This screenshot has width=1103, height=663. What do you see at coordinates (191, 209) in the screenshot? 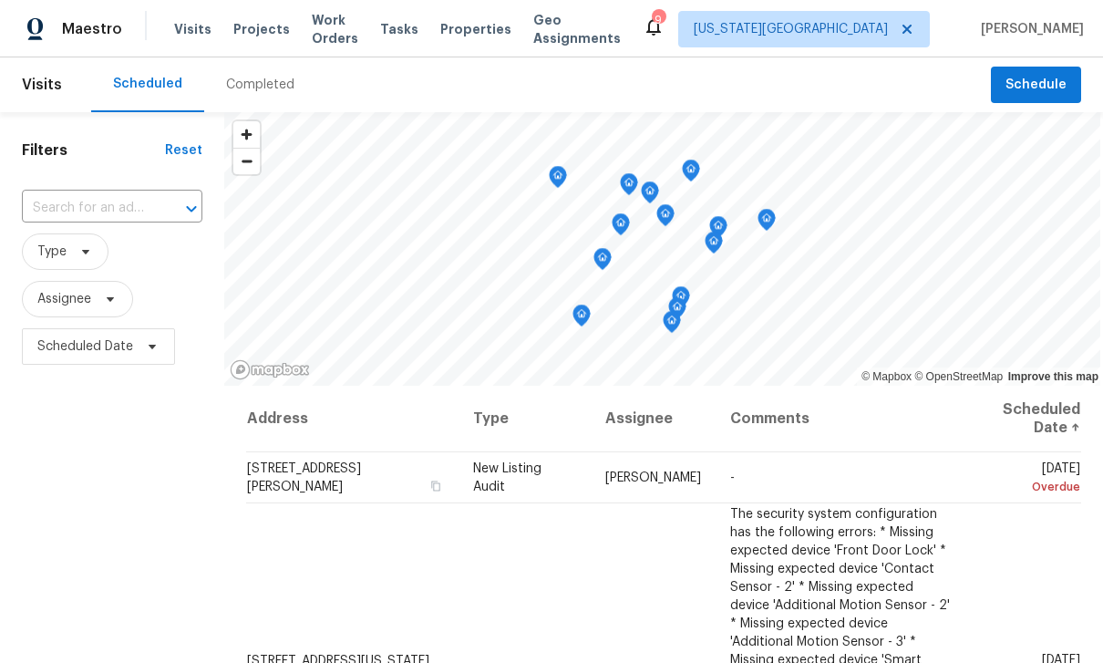
I see `button: Open` at bounding box center [191, 209].